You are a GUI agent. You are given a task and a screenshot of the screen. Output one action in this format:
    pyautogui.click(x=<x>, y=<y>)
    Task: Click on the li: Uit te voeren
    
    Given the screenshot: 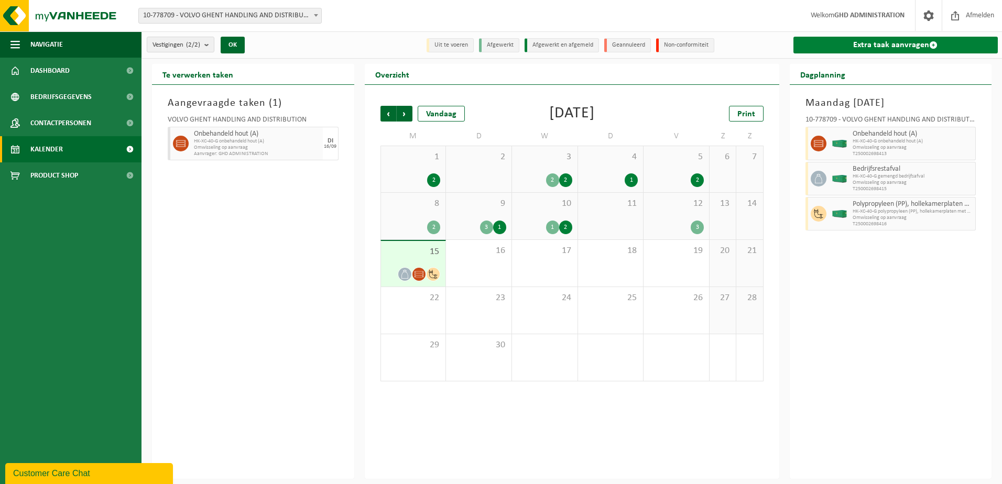 What is the action you would take?
    pyautogui.click(x=450, y=45)
    